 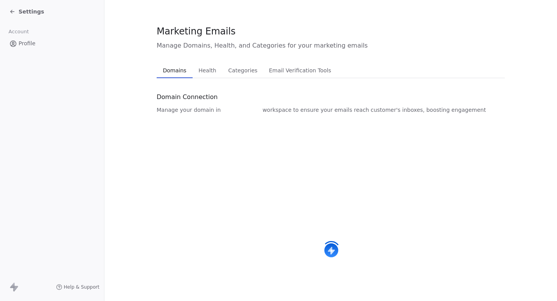 I want to click on span: workspace to ensure your emails reach, so click(x=316, y=110).